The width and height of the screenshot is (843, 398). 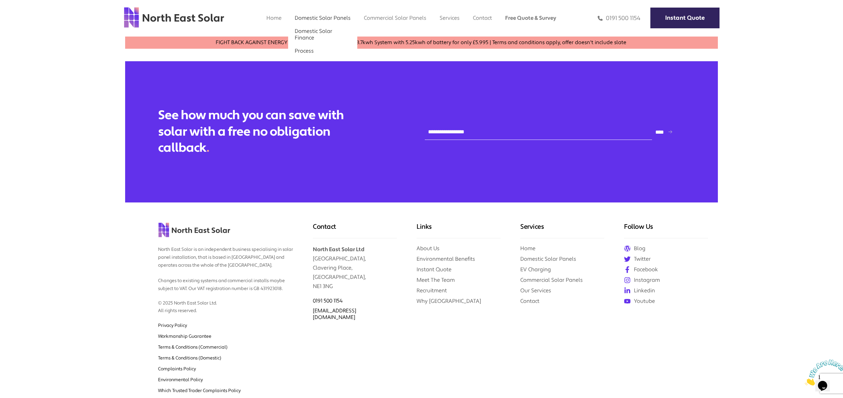 What do you see at coordinates (173, 326) in the screenshot?
I see `a: Privacy Policy` at bounding box center [173, 326].